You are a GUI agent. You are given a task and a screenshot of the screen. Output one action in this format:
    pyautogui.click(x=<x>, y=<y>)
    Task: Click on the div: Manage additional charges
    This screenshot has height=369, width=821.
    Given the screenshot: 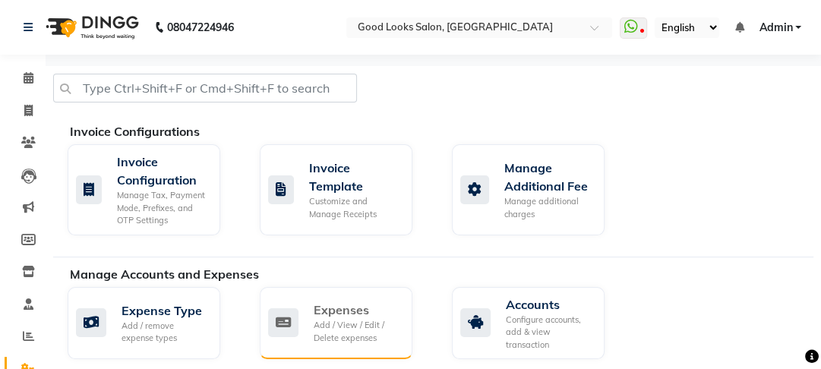 What is the action you would take?
    pyautogui.click(x=548, y=207)
    